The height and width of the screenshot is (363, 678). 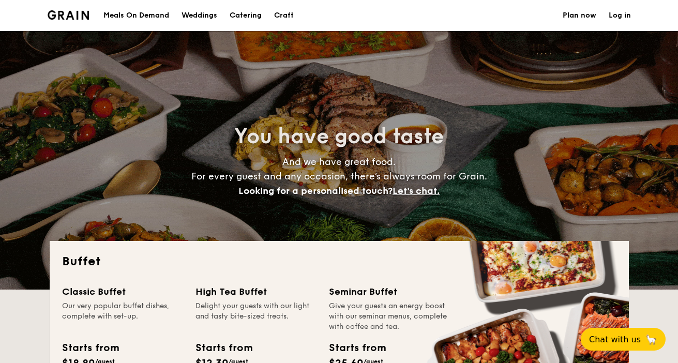 I want to click on span: You have good taste, so click(x=339, y=137).